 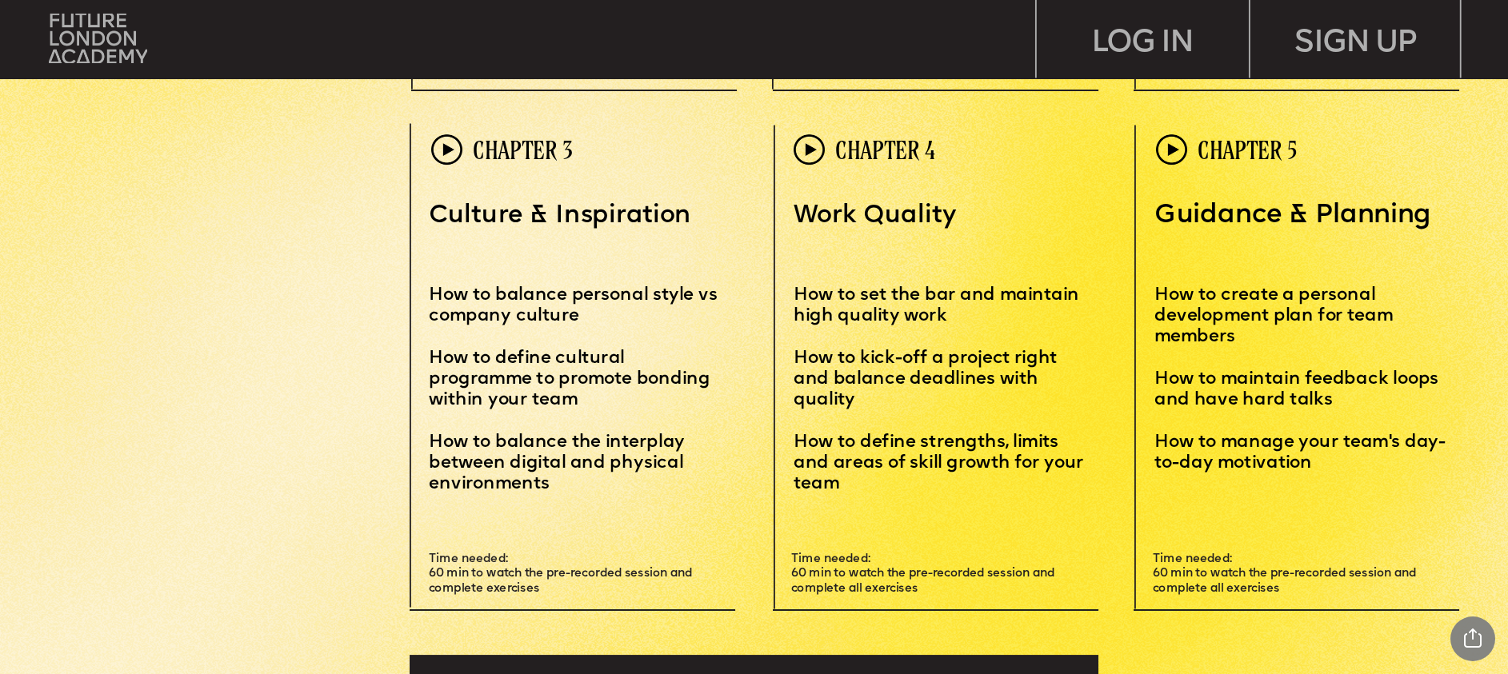 What do you see at coordinates (98, 38) in the screenshot?
I see `img: upload-bfdffa89-fac7-4f57-a443-c7c39906ba42.png` at bounding box center [98, 38].